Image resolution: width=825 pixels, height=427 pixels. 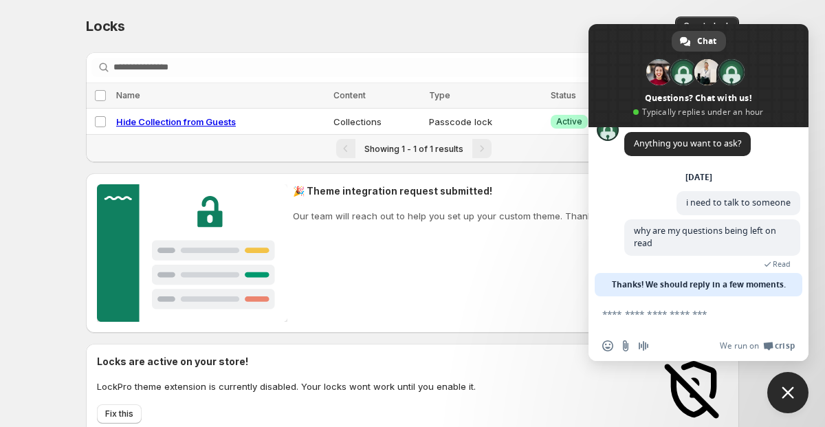 I want to click on h2: 🎉 Theme integration request submitted!, so click(x=453, y=191).